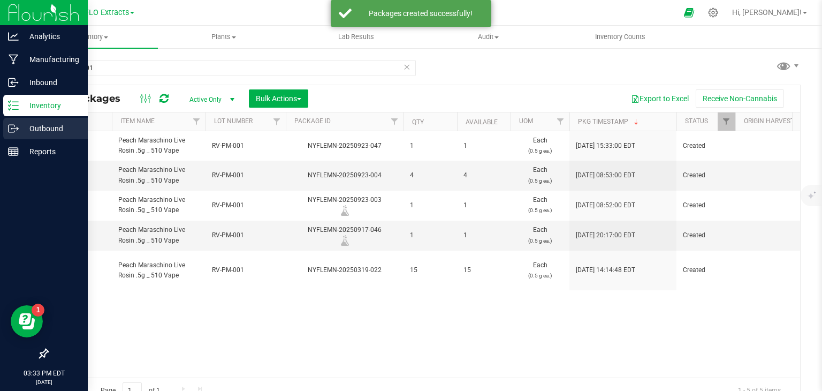  I want to click on a: Inventory, so click(92, 37).